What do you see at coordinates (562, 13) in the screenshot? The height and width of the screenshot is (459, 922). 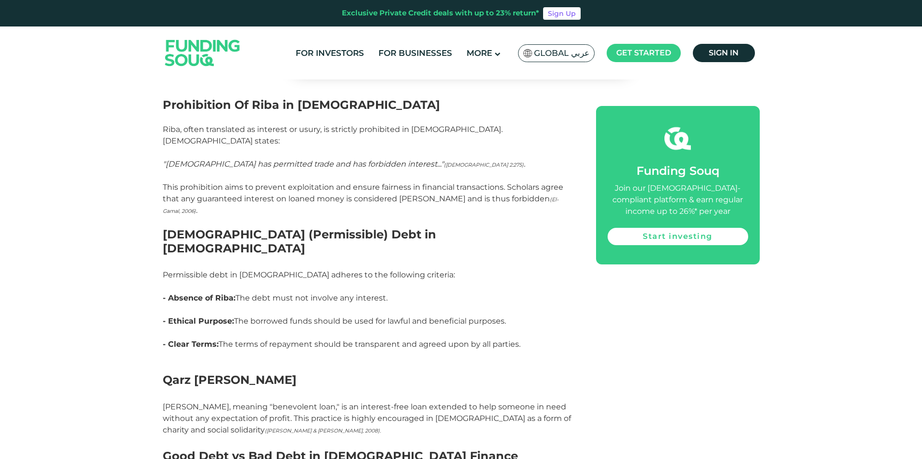 I see `a: Sign Up` at bounding box center [562, 13].